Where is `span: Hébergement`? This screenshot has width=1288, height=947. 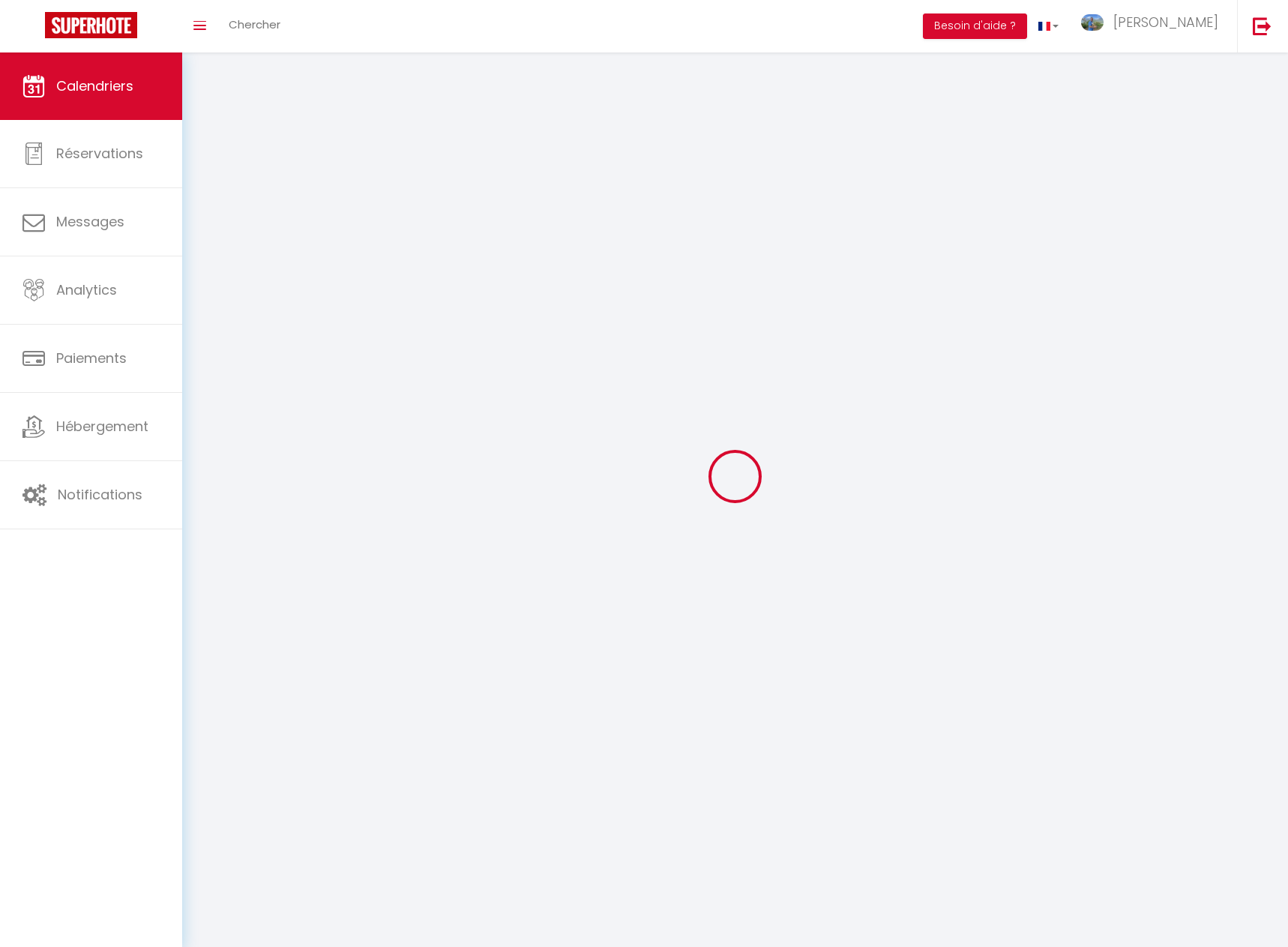 span: Hébergement is located at coordinates (102, 425).